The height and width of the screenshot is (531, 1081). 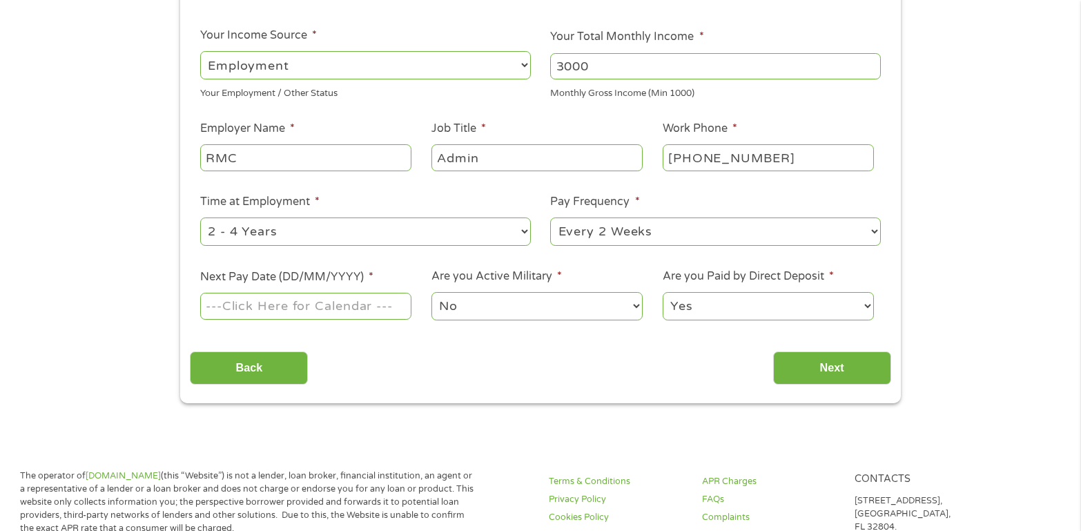 I want to click on a: APR Charges, so click(x=770, y=481).